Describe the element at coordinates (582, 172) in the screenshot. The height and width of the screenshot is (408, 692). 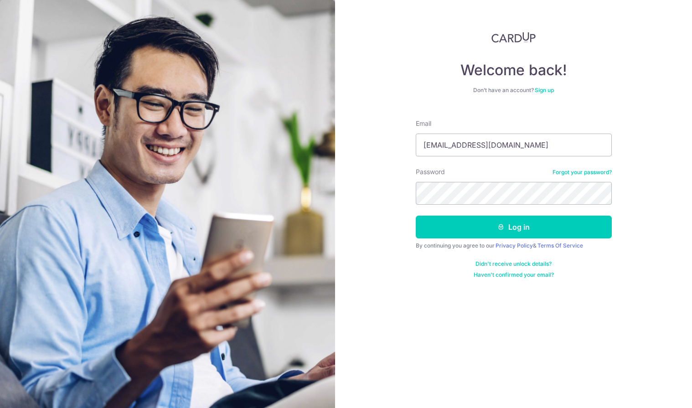
I see `a: Forgot your password?` at that location.